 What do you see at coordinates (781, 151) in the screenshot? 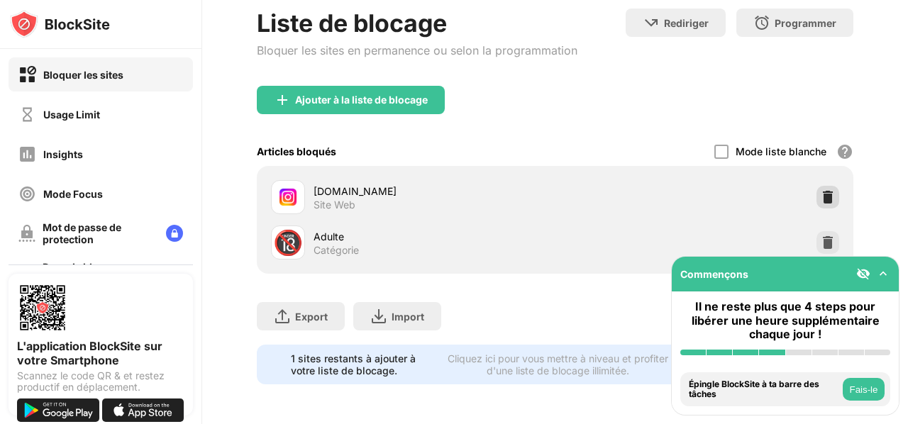
I see `div: Mode liste blanche` at bounding box center [781, 151].